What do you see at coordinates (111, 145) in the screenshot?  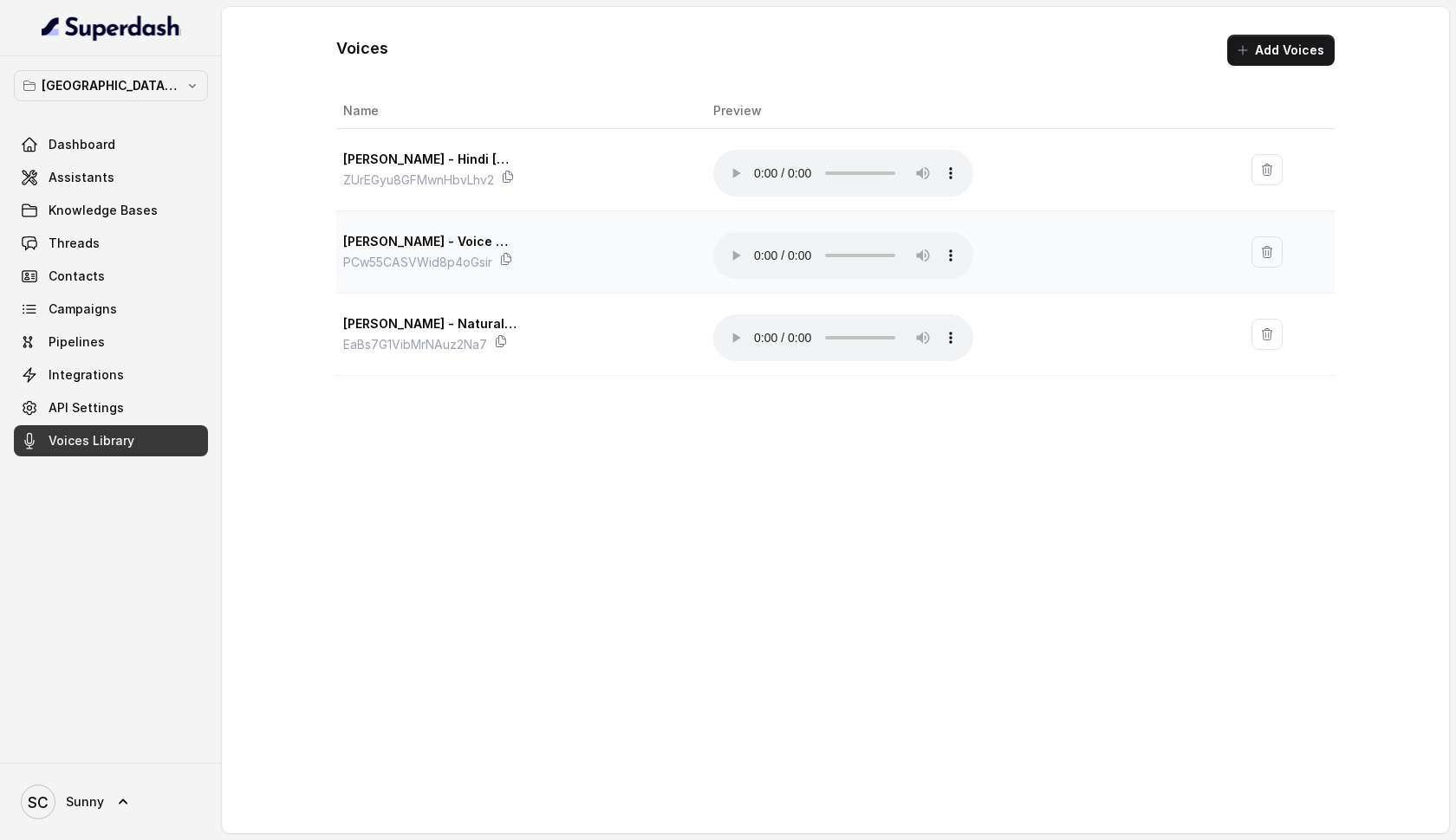 I see `a: Dashboard` at bounding box center [111, 145].